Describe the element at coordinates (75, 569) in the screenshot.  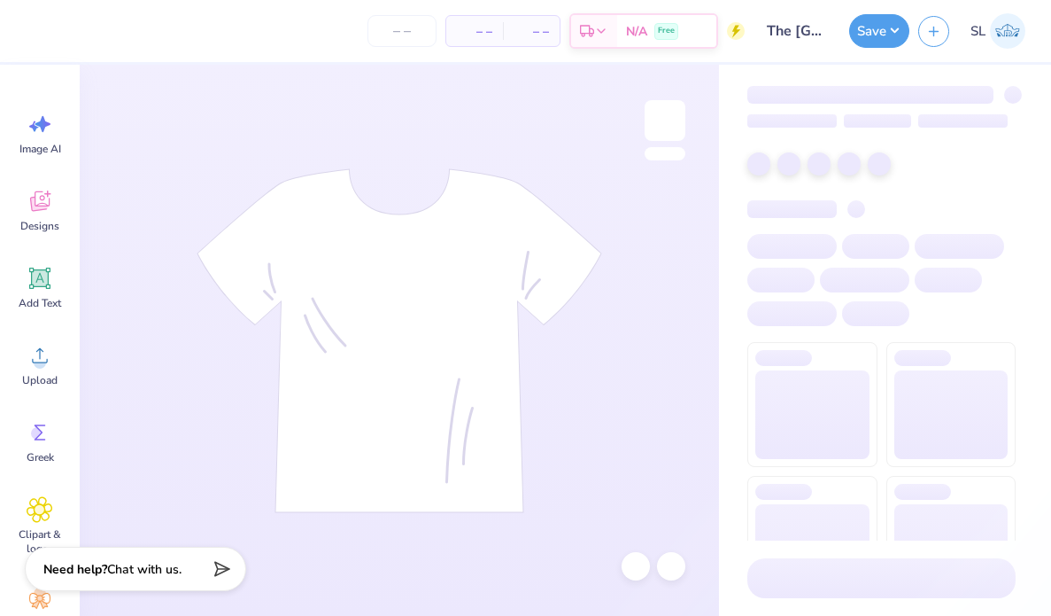
I see `strong: Need help?` at that location.